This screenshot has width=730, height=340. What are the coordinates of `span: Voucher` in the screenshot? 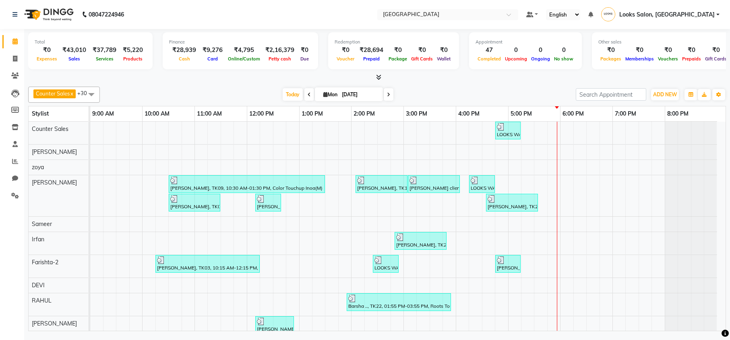 It's located at (345, 59).